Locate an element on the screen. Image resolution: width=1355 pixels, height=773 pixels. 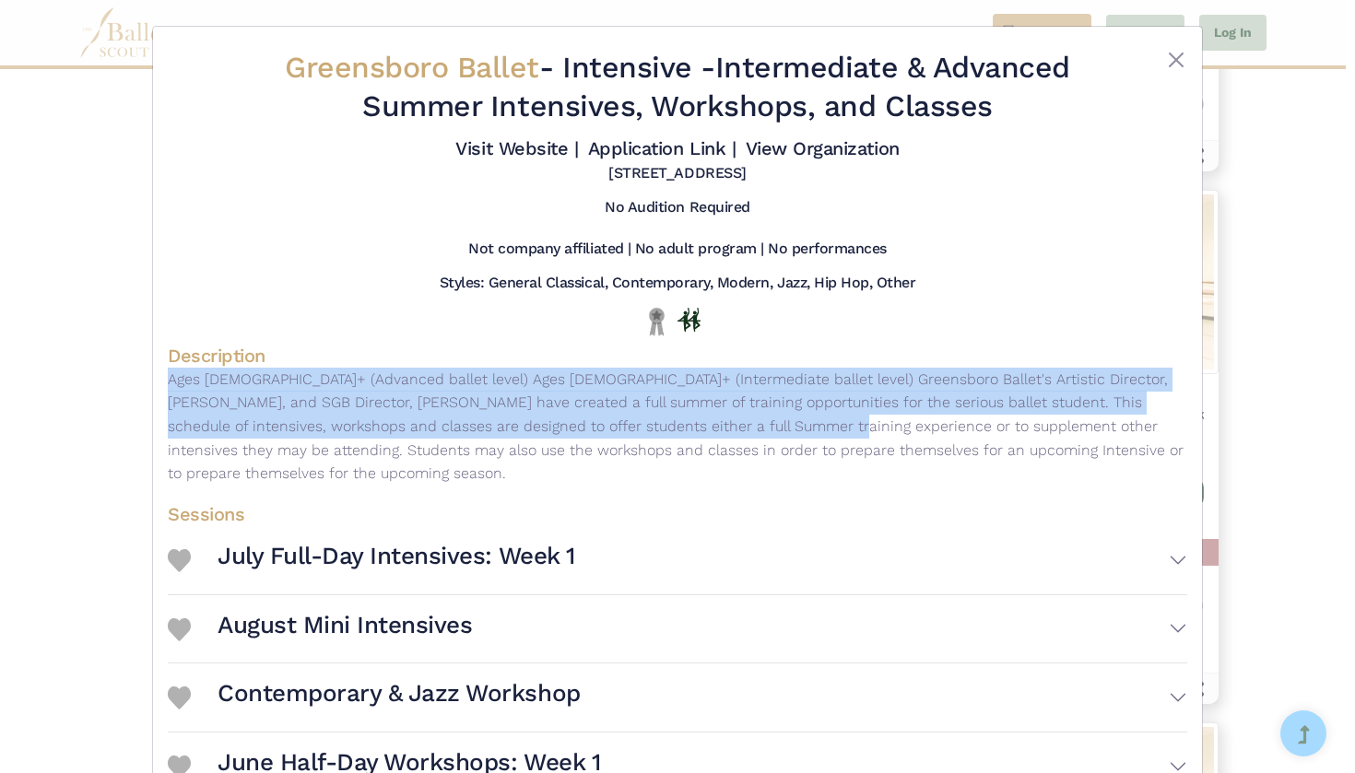
h5: No adult program | is located at coordinates (700, 249).